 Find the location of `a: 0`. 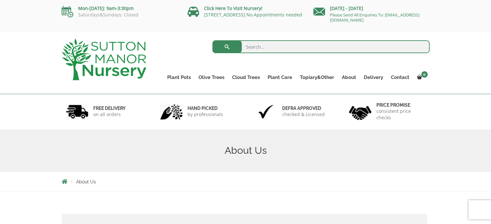

a: 0 is located at coordinates (421, 77).